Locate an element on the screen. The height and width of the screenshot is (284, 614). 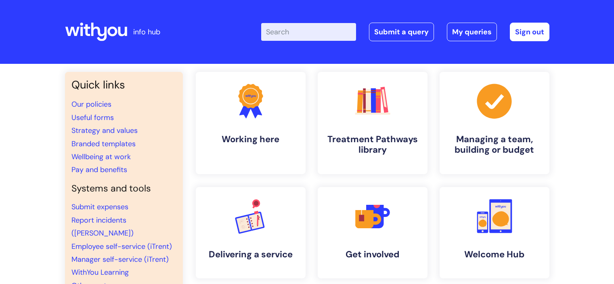
a: Strategy and values is located at coordinates (105, 130).